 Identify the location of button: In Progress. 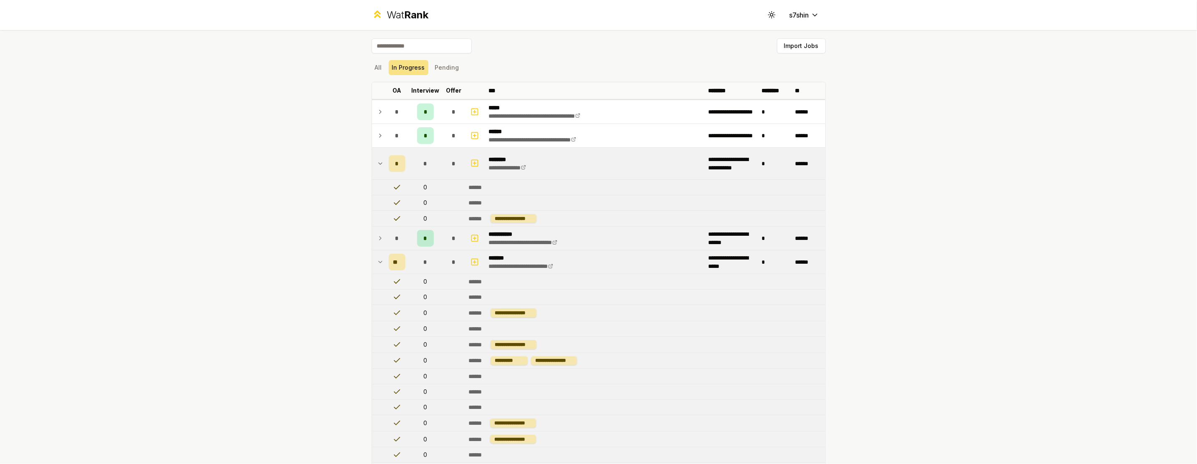
(408, 68).